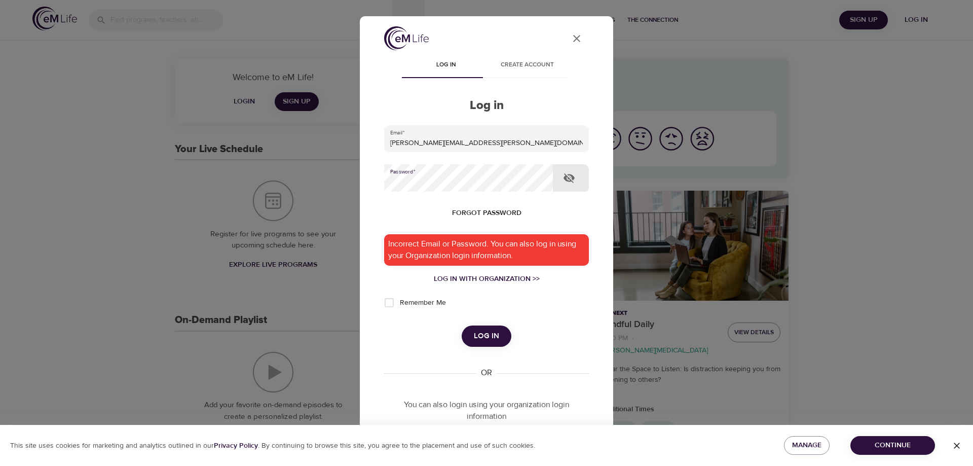 This screenshot has width=973, height=466. Describe the element at coordinates (486, 279) in the screenshot. I see `a: Log in with Organization >>` at that location.